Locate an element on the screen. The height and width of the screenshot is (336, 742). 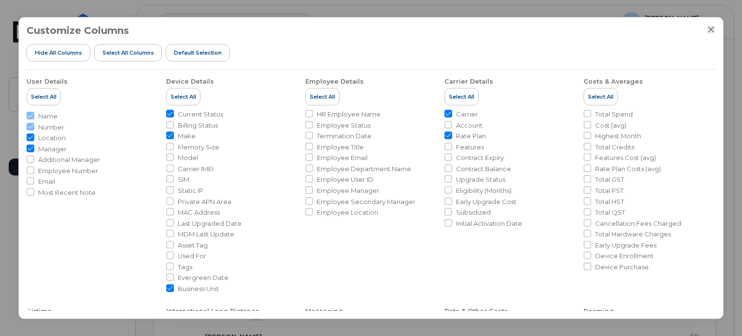
span: Total HST is located at coordinates (610, 202).